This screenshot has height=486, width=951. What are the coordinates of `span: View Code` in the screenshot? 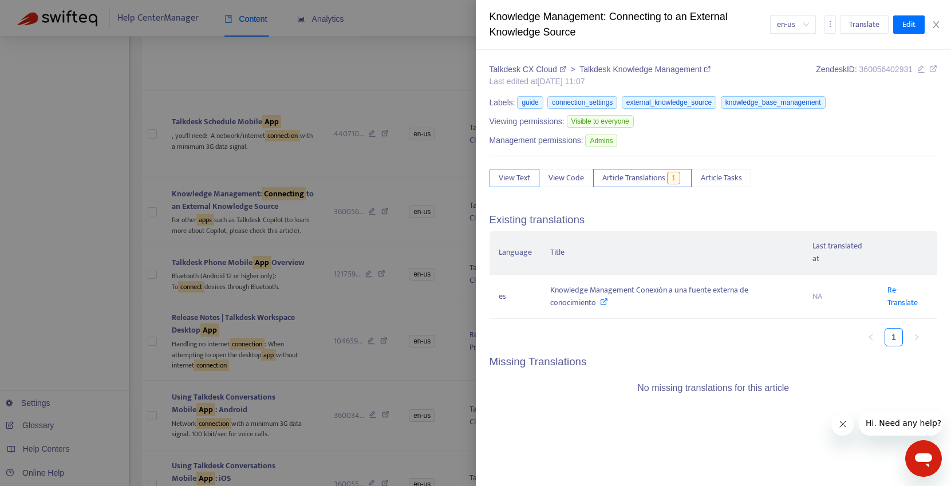 It's located at (566, 178).